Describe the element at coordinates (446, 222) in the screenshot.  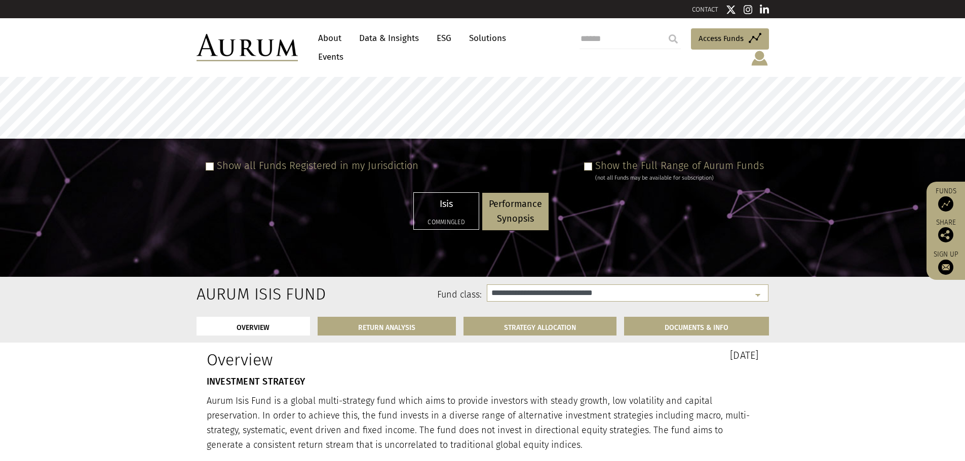
I see `h5: Commingled` at that location.